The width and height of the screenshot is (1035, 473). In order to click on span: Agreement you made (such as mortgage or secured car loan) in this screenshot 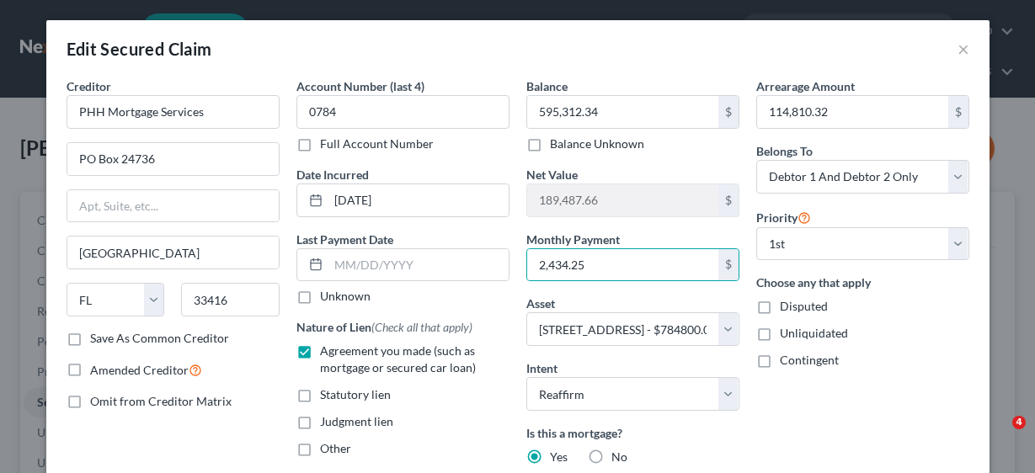, I will do `click(398, 359)`.